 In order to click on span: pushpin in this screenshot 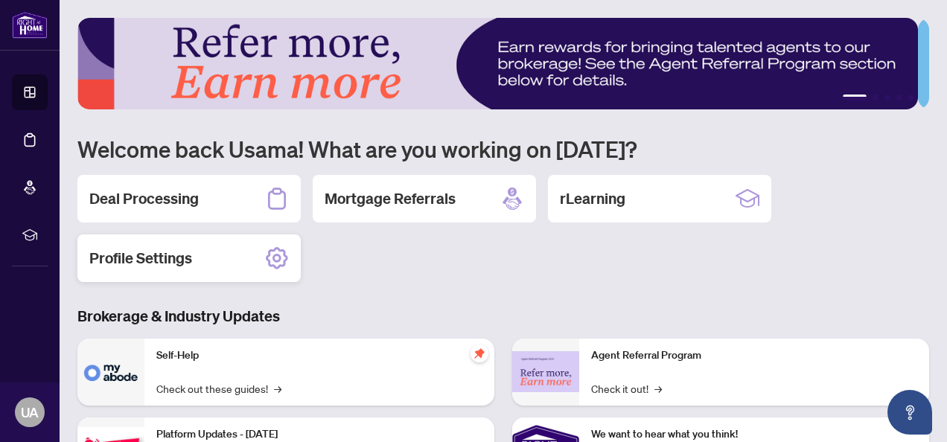, I will do `click(480, 354)`.